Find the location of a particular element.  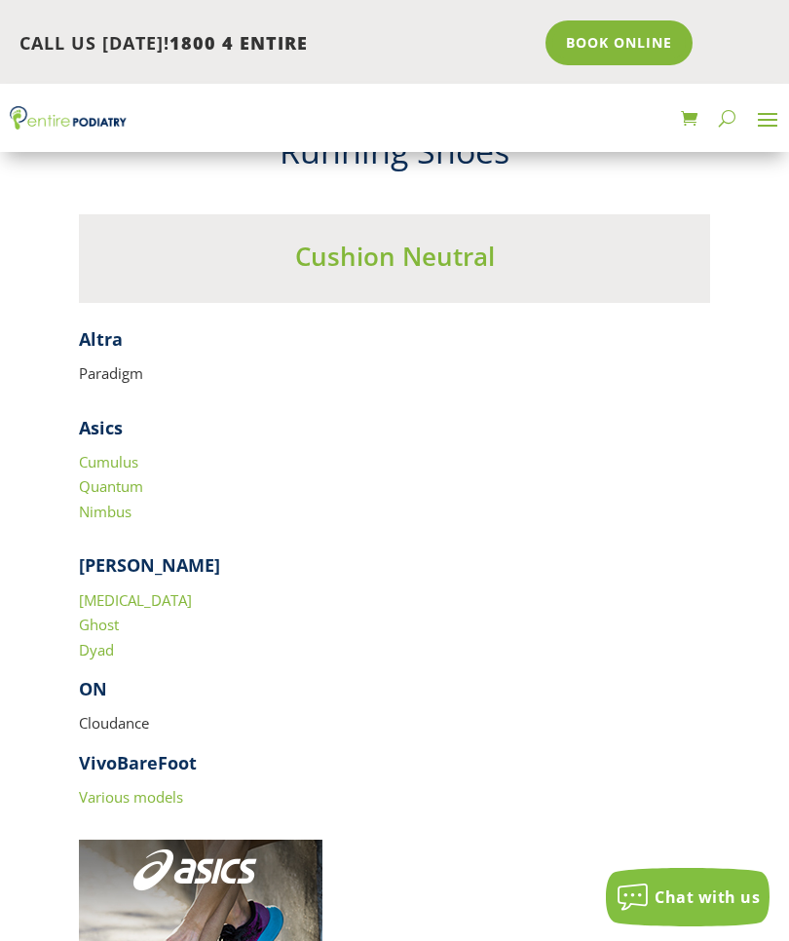

a: Dyad is located at coordinates (96, 650).